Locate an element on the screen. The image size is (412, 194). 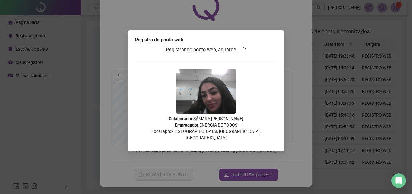
span: loading is located at coordinates (244, 49).